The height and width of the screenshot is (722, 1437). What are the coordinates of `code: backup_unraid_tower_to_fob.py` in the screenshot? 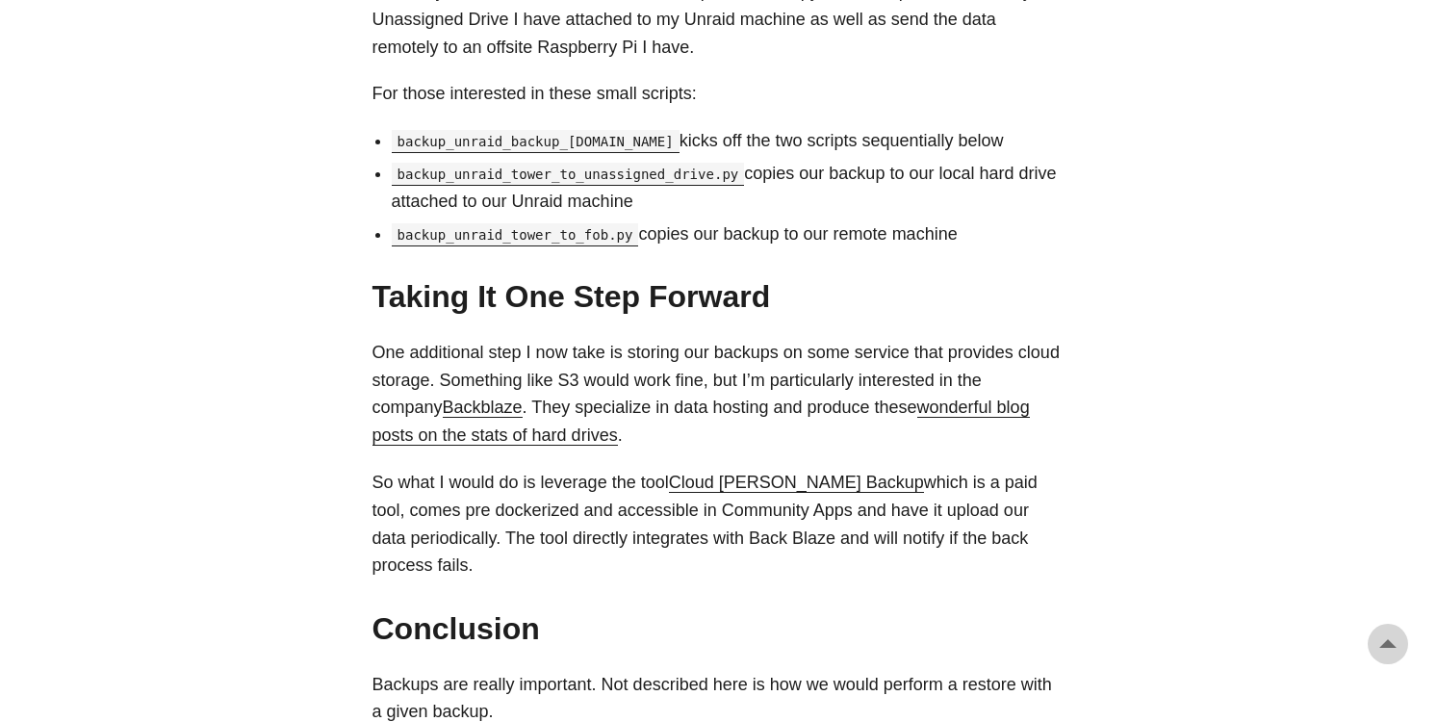 It's located at (515, 235).